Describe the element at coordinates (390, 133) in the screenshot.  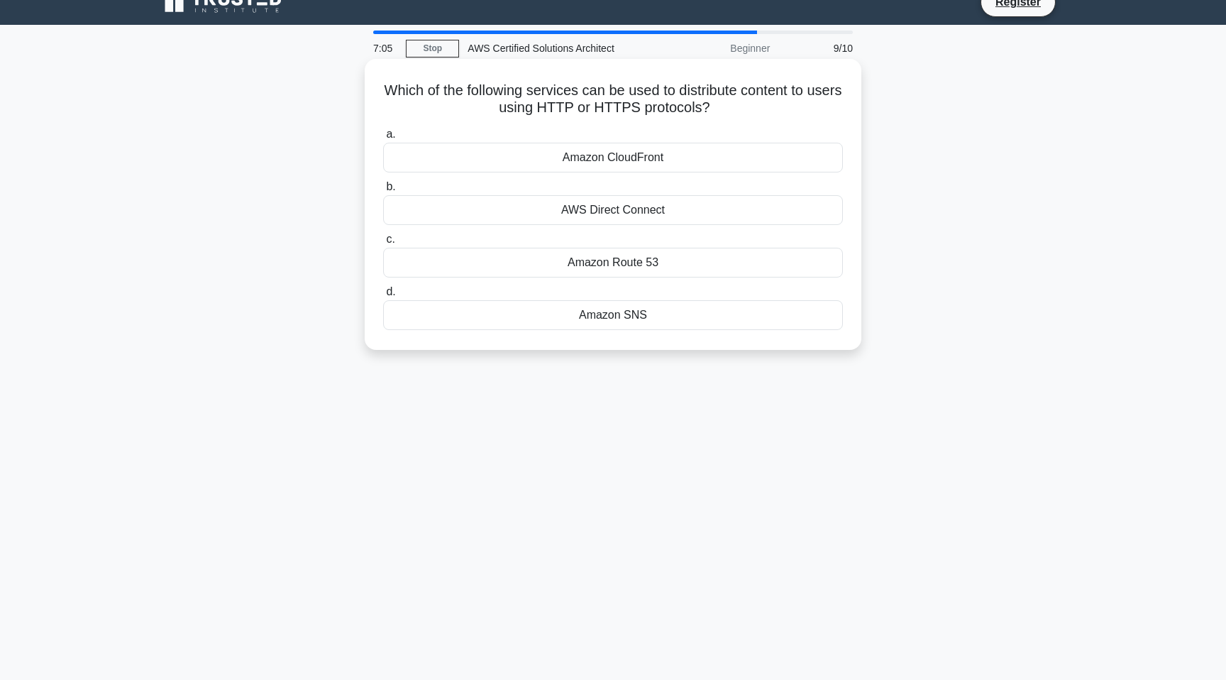
I see `span: a.` at that location.